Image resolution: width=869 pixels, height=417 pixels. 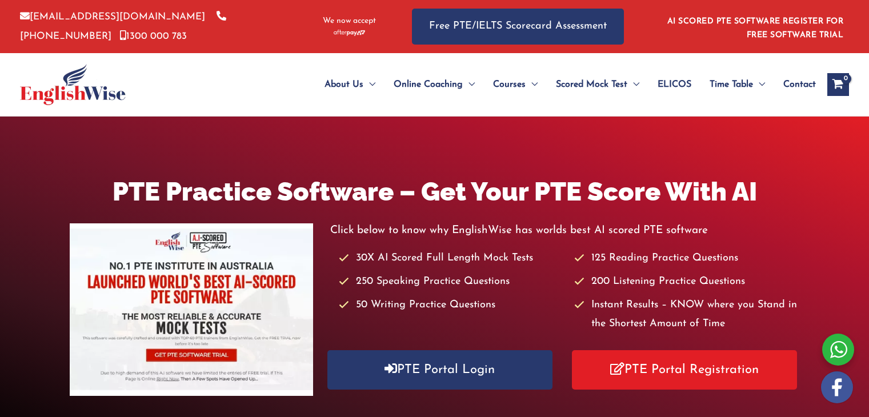 I want to click on span: About Us, so click(x=344, y=85).